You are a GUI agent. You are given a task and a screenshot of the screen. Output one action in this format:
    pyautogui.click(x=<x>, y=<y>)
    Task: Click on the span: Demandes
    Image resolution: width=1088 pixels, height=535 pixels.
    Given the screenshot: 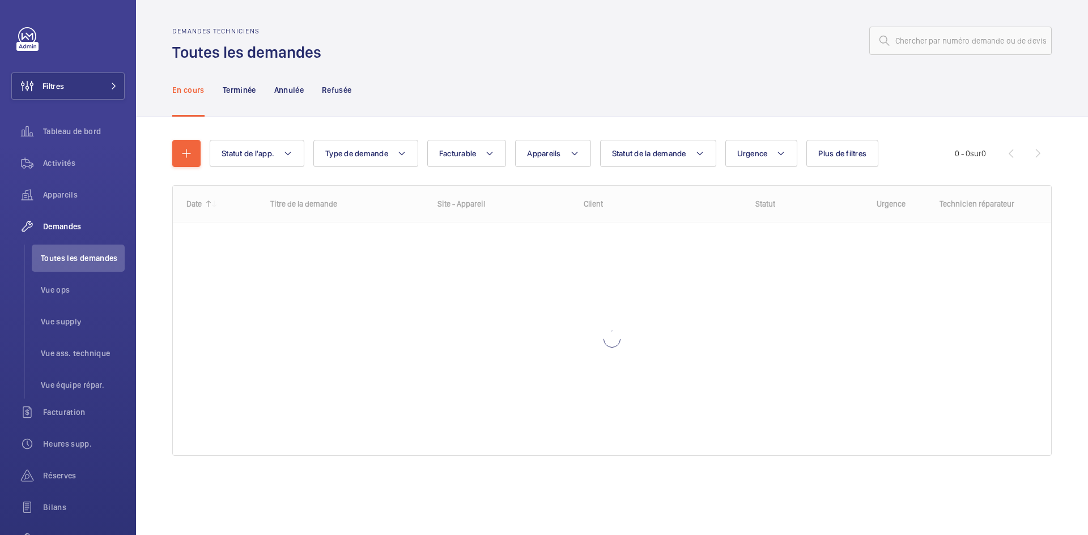 What is the action you would take?
    pyautogui.click(x=84, y=227)
    